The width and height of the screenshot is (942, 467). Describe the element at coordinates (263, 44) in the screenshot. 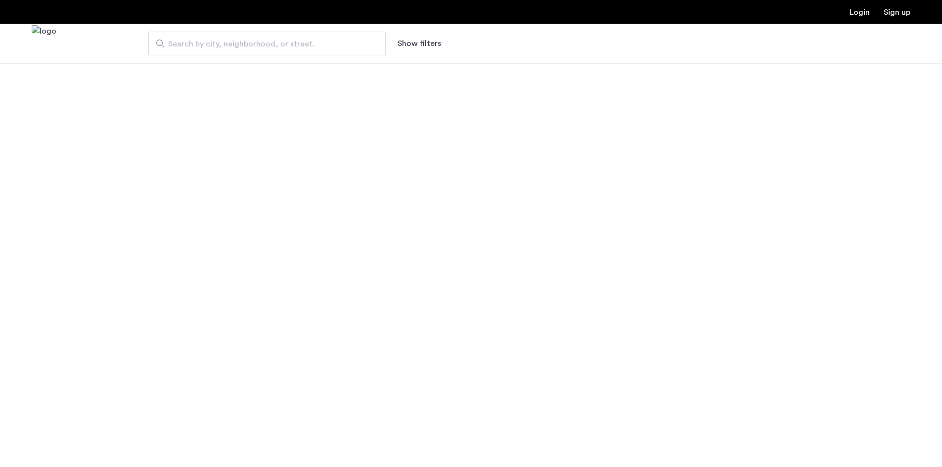

I see `span: Search by city, neighborhood, or street.` at that location.